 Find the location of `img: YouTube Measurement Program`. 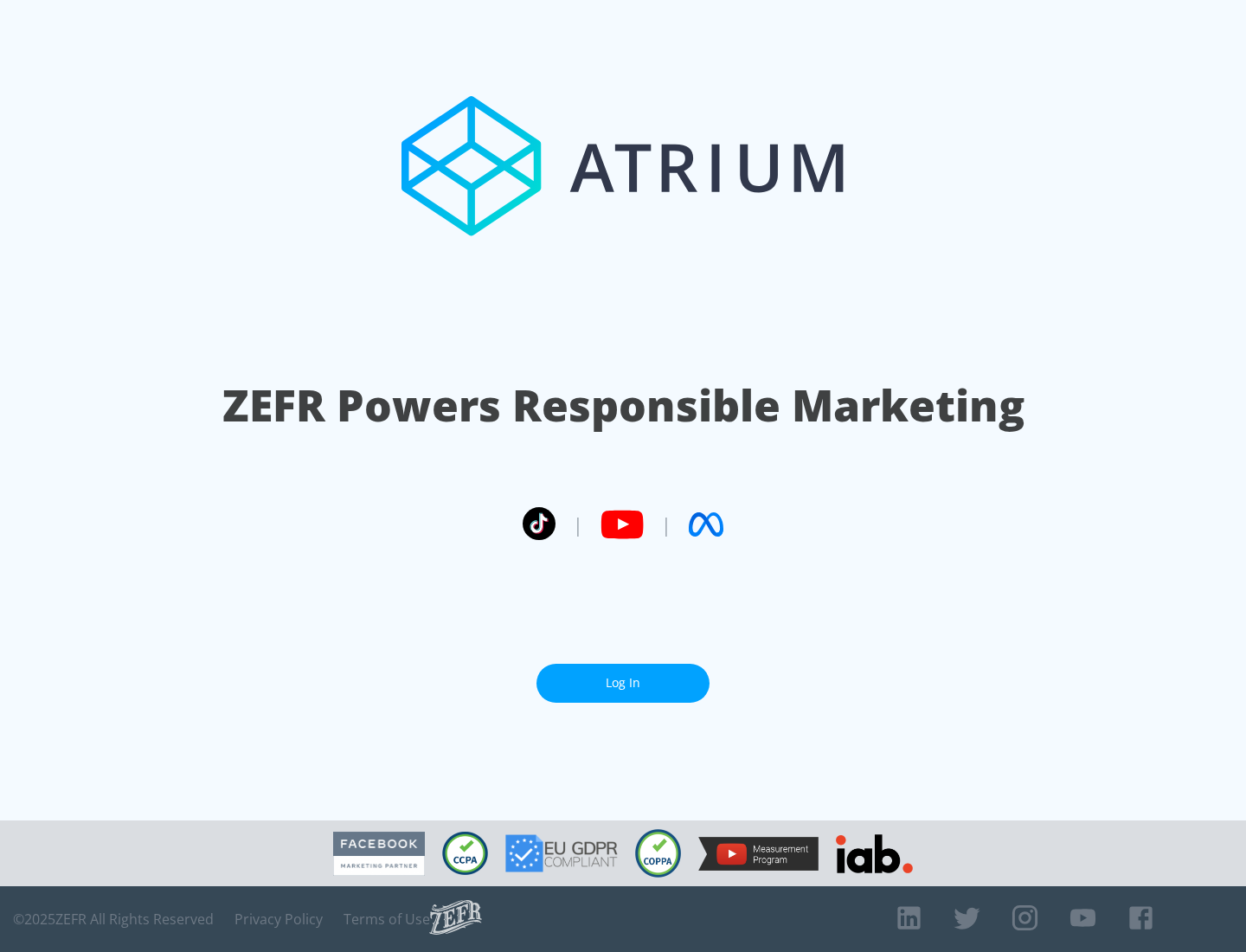

img: YouTube Measurement Program is located at coordinates (757, 853).